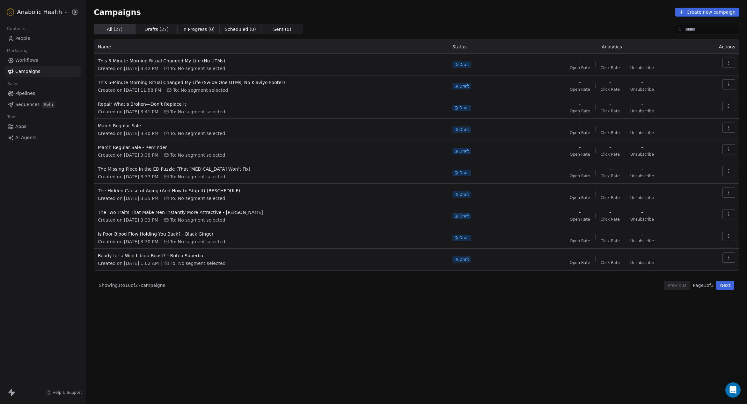  Describe the element at coordinates (67, 393) in the screenshot. I see `span: Help & Support` at that location.